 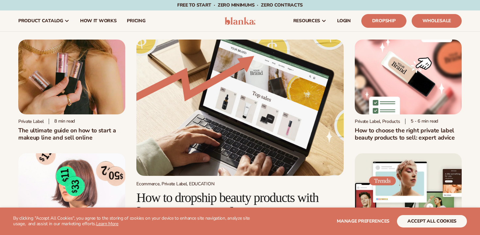 I want to click on a: How It Works, so click(x=98, y=21).